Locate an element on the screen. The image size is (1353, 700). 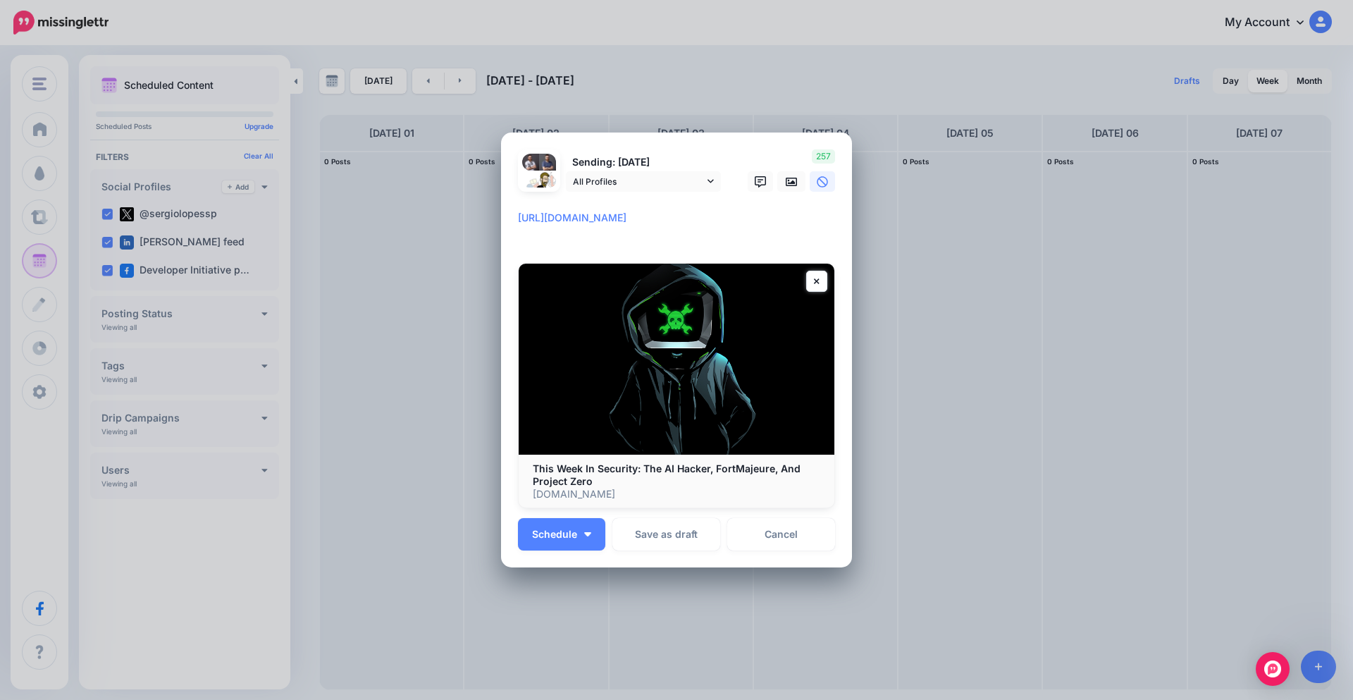
img: 404938064_7577128425634114_8114752557348925942_n-bsa142071.jpg is located at coordinates (548, 162).